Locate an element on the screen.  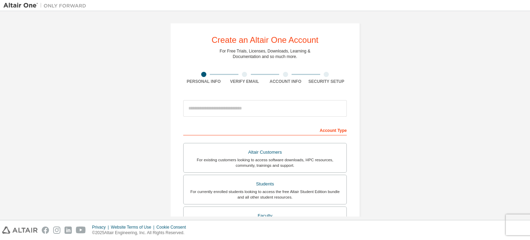
div: Security Setup is located at coordinates (327, 81).